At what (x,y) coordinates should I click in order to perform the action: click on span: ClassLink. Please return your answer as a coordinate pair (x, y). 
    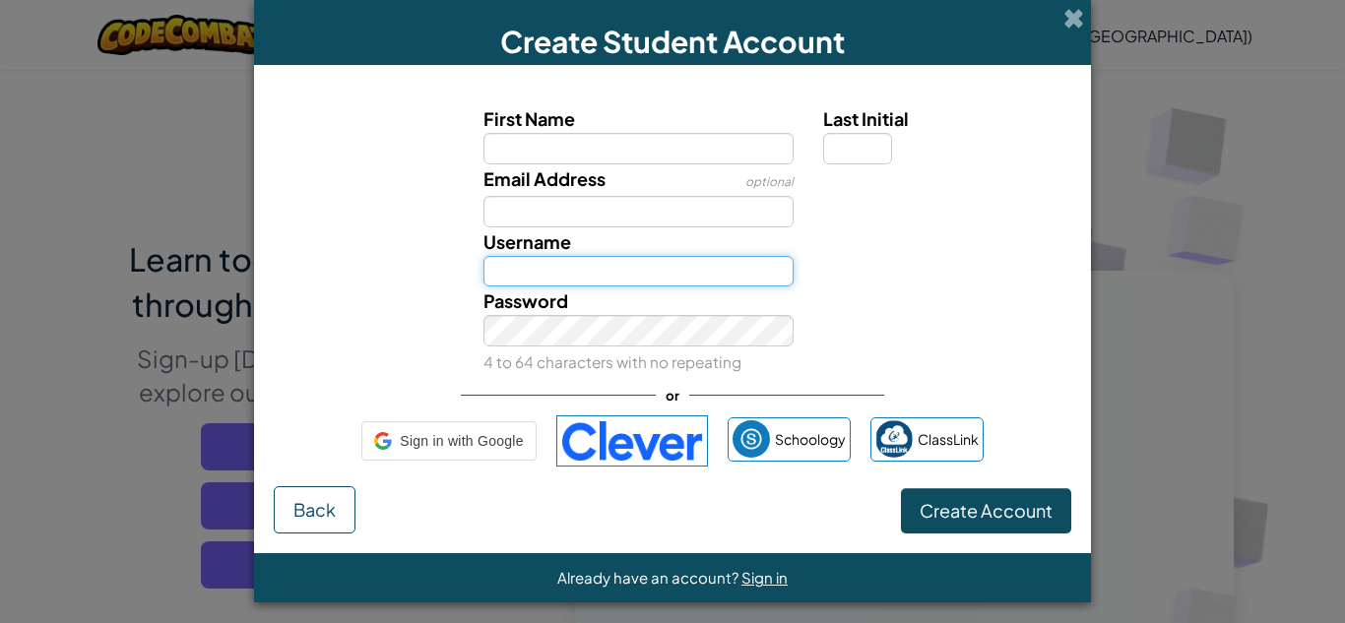
    Looking at the image, I should click on (948, 439).